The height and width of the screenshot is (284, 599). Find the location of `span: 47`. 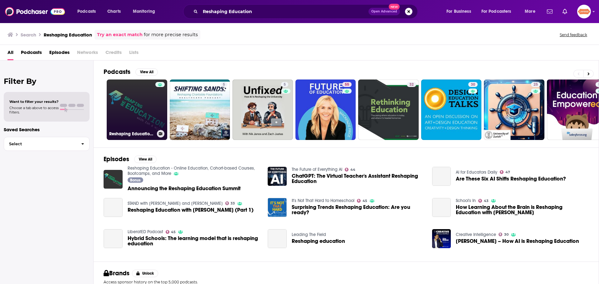

span: 47 is located at coordinates (508, 172).